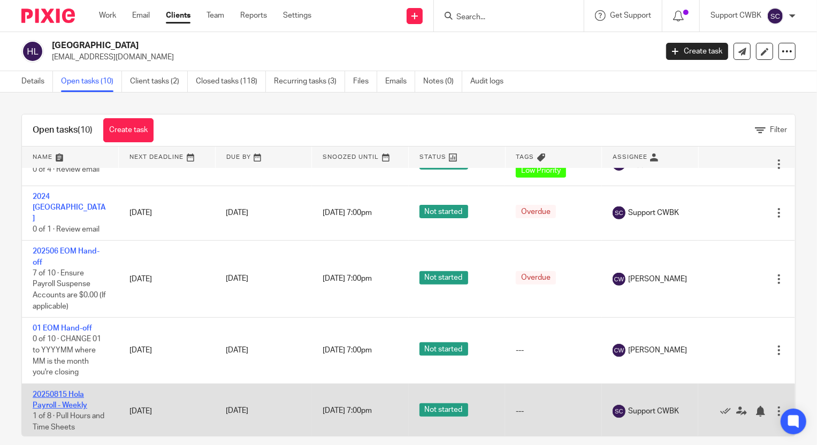 Image resolution: width=817 pixels, height=445 pixels. I want to click on a: Mark as done, so click(728, 411).